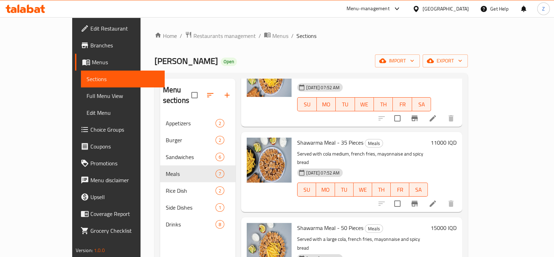 This screenshot has height=257, width=554. What do you see at coordinates (191, 190) in the screenshot?
I see `span: Rice Dish` at bounding box center [191, 190].